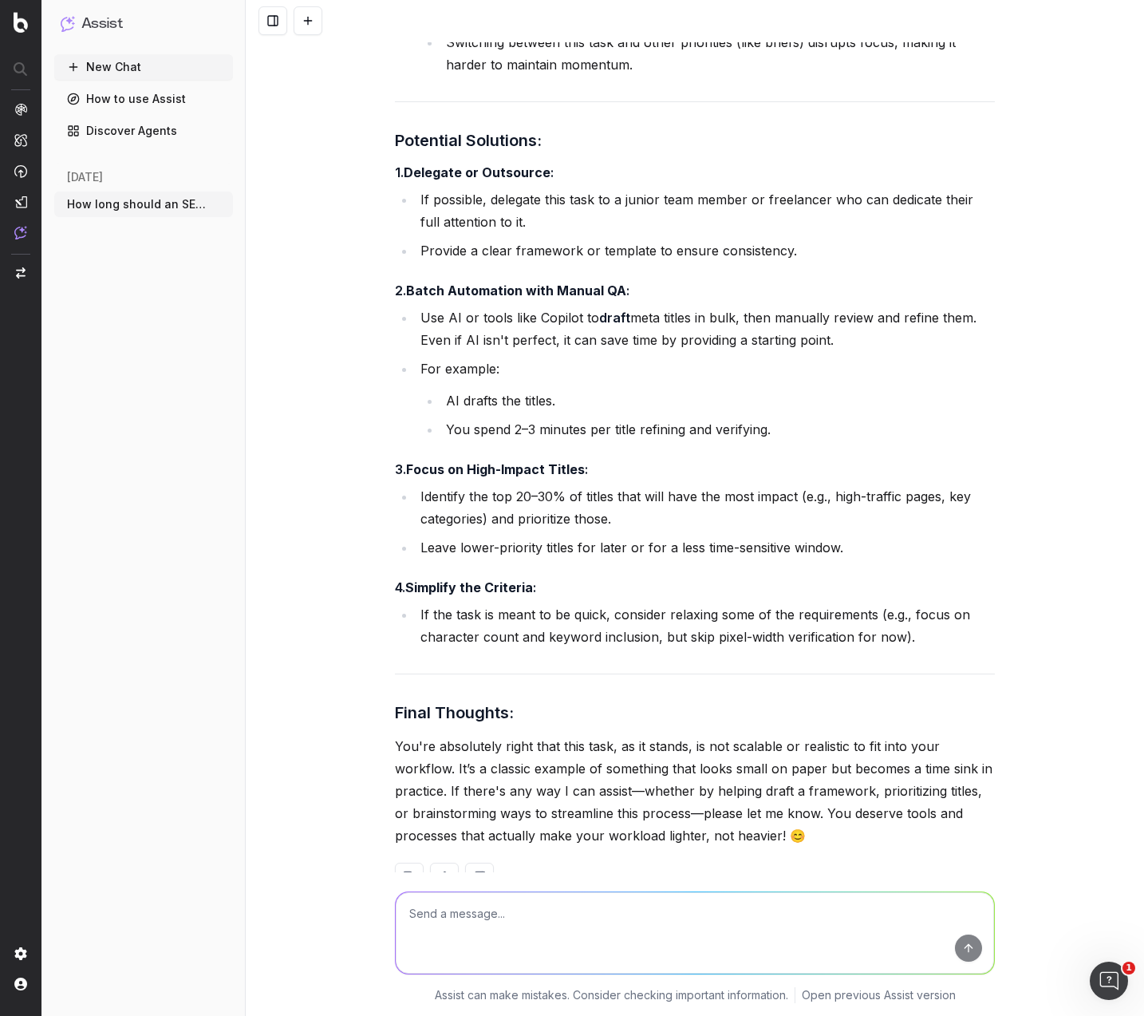 This screenshot has width=1144, height=1016. What do you see at coordinates (705, 329) in the screenshot?
I see `li: Use AI or tools like Copilot to meta titles in bulk, then manually review and refine them. Even i...` at bounding box center [705, 329].